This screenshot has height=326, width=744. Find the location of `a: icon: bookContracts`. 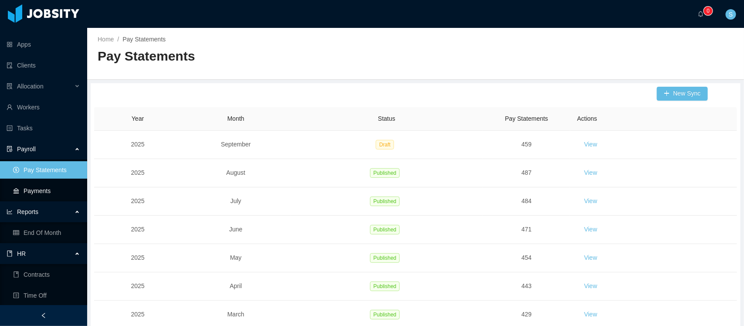

a: icon: bookContracts is located at coordinates (47, 275).